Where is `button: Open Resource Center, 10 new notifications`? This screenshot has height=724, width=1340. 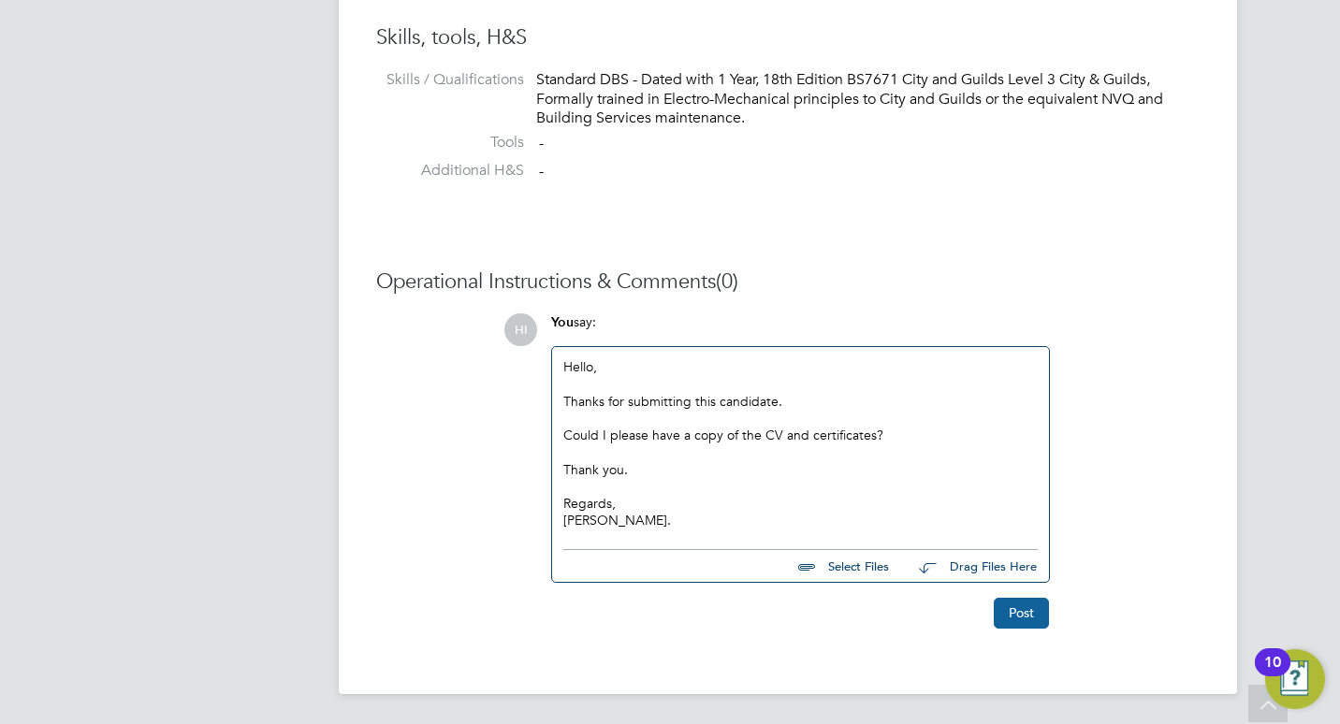 button: Open Resource Center, 10 new notifications is located at coordinates (1295, 679).